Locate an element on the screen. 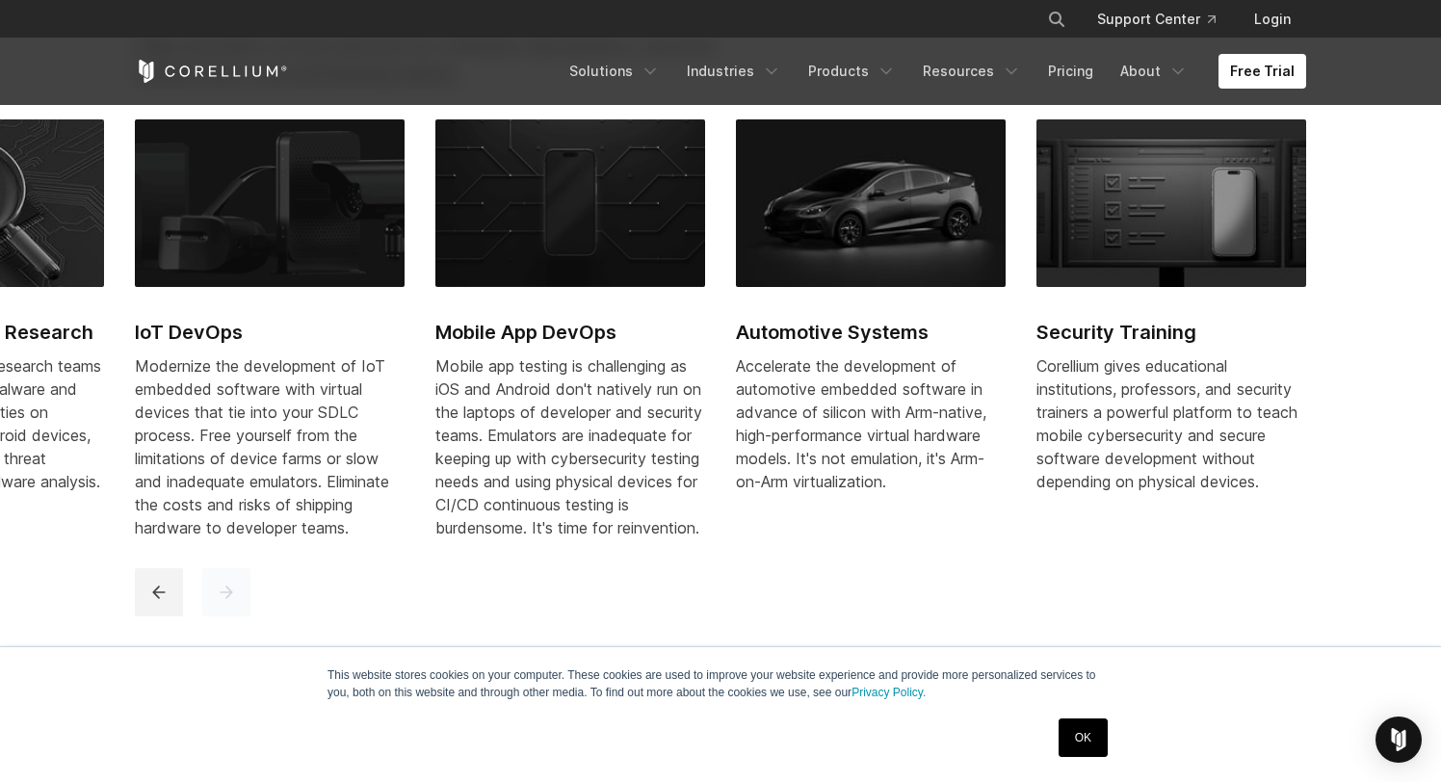 This screenshot has height=782, width=1441. a: Login is located at coordinates (1272, 19).